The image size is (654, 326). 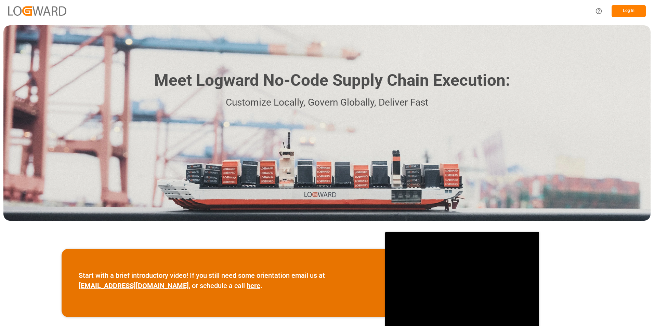 I want to click on img: Logward_new_orange.png, so click(x=37, y=11).